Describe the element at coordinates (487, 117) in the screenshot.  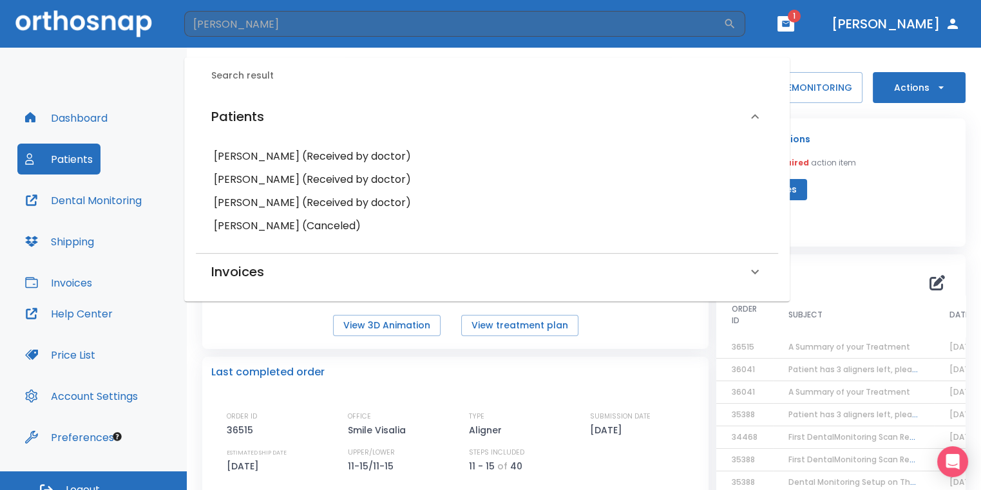
I see `div: Patients` at that location.